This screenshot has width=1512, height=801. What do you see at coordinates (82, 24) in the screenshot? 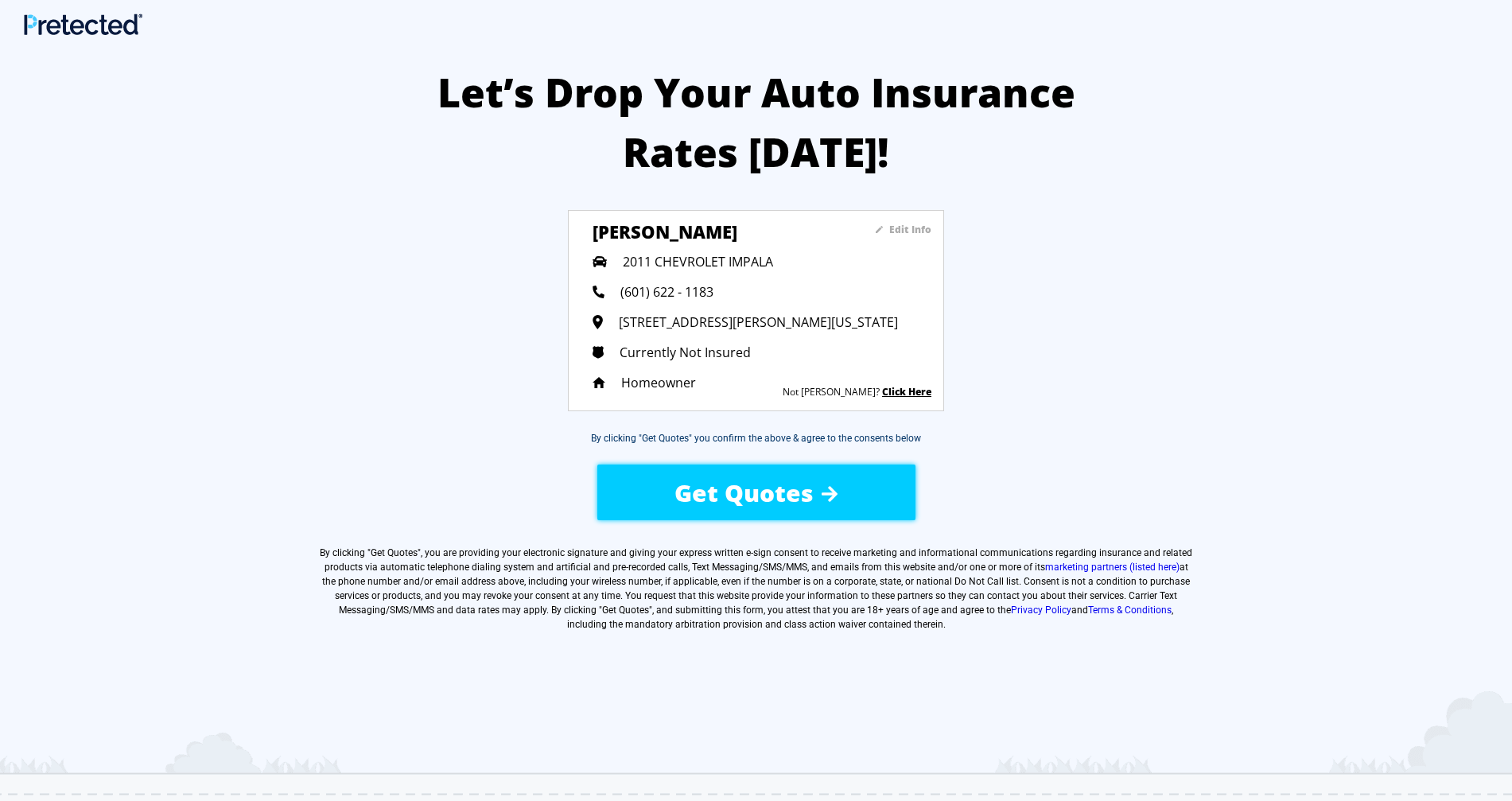
I see `img: Main Logo` at bounding box center [82, 24].